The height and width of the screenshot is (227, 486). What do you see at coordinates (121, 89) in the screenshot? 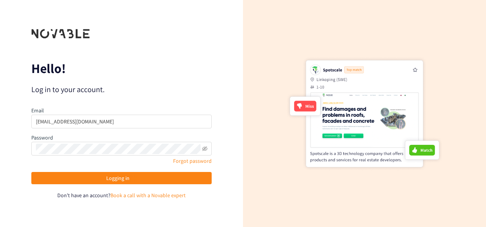
I see `p: Log in to your account.` at bounding box center [121, 89].